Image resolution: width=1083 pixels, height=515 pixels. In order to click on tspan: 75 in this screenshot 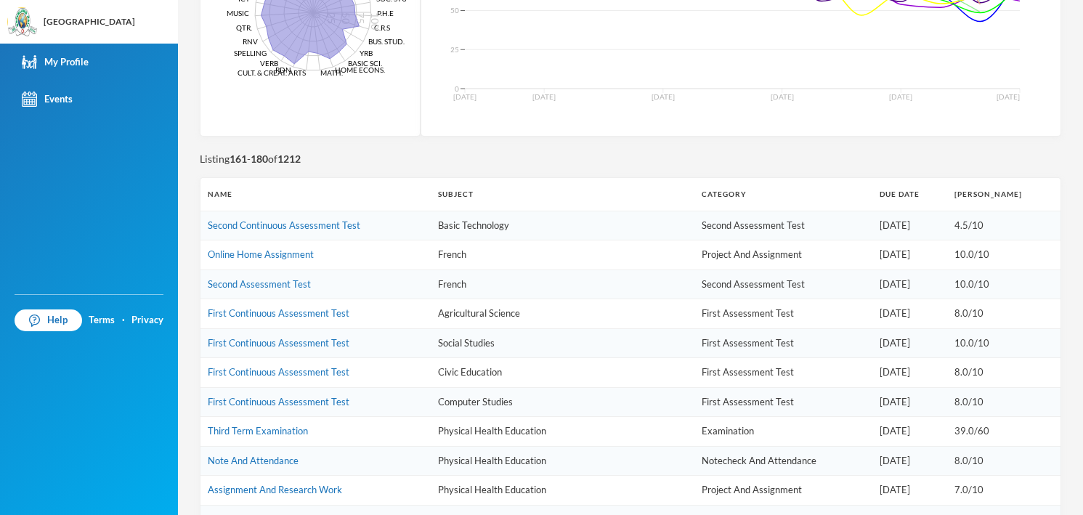, I will do `click(360, 18)`.